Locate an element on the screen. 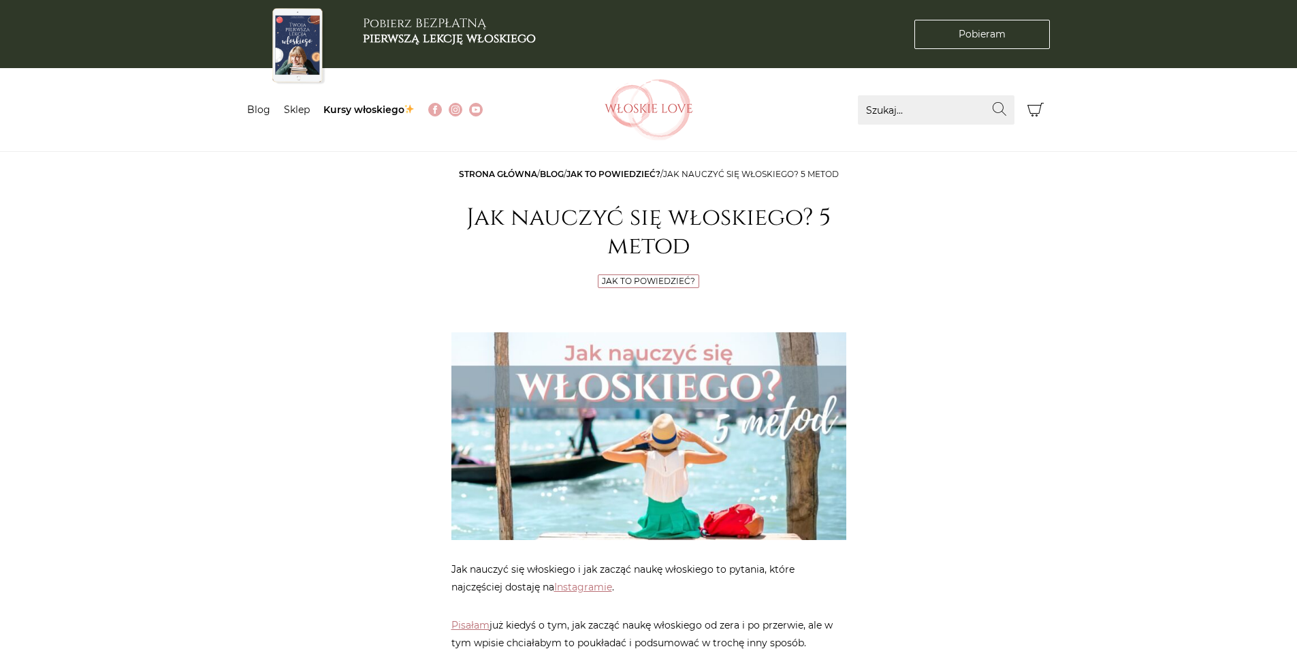 The image size is (1297, 649). h1: Jak nauczyć się włoskiego? 5 metod is located at coordinates (649, 232).